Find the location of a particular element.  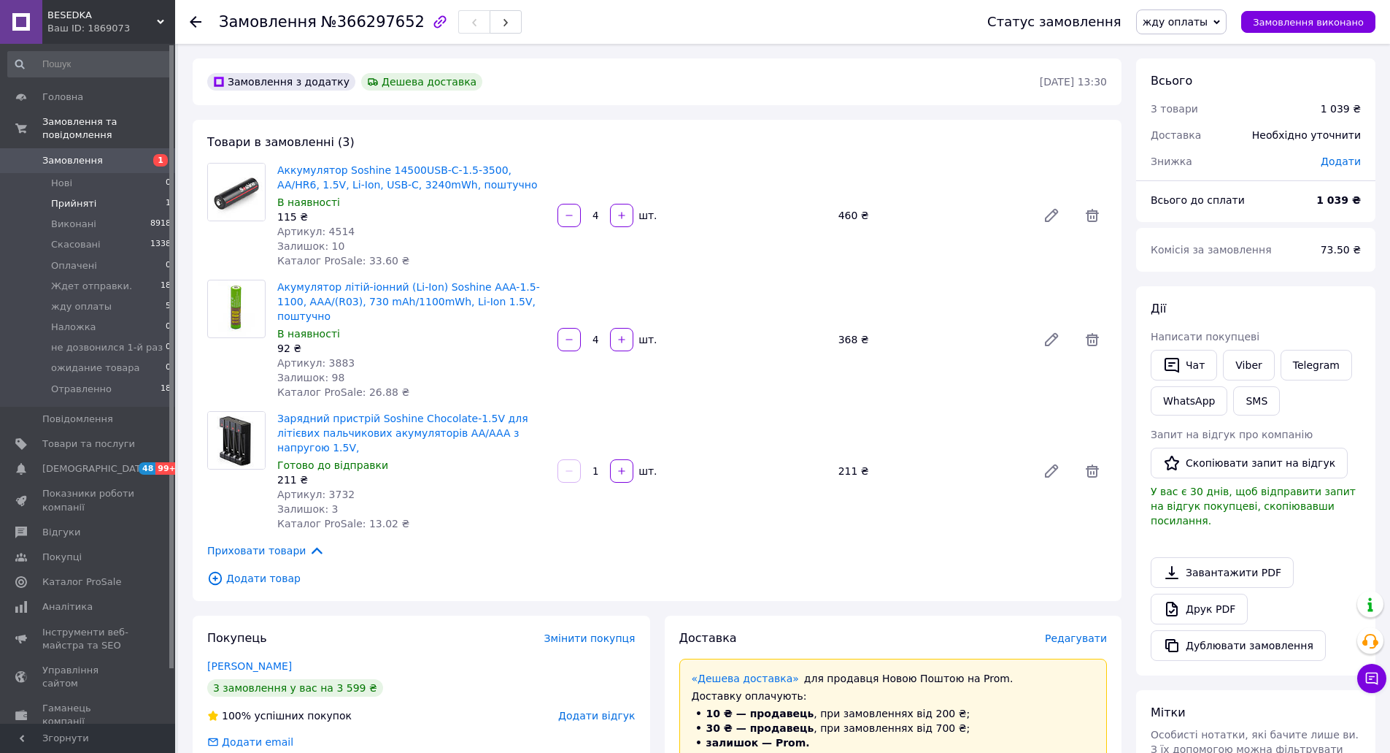

div: шт. is located at coordinates (647, 339).